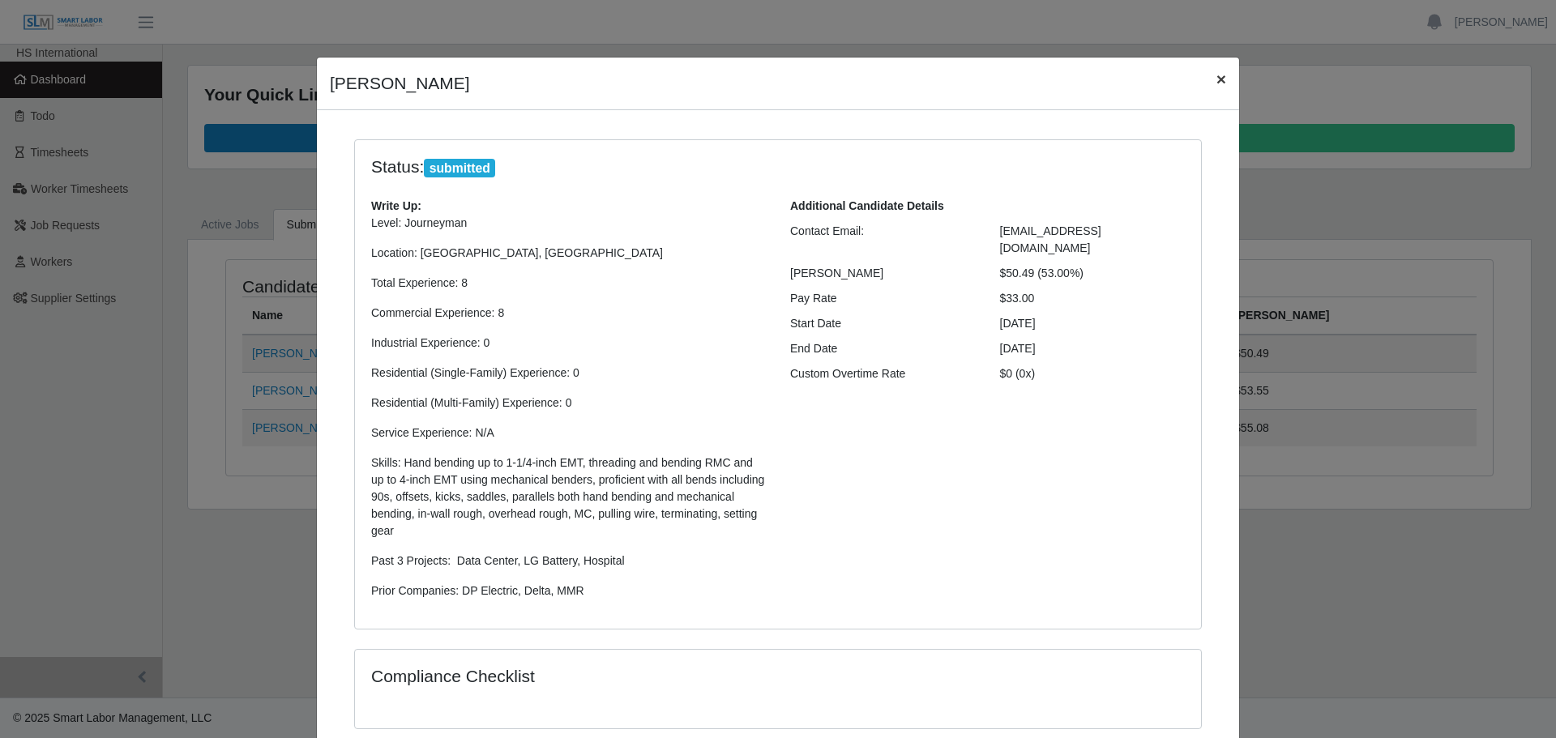  Describe the element at coordinates (882, 374) in the screenshot. I see `div: Custom Overtime Rate` at that location.